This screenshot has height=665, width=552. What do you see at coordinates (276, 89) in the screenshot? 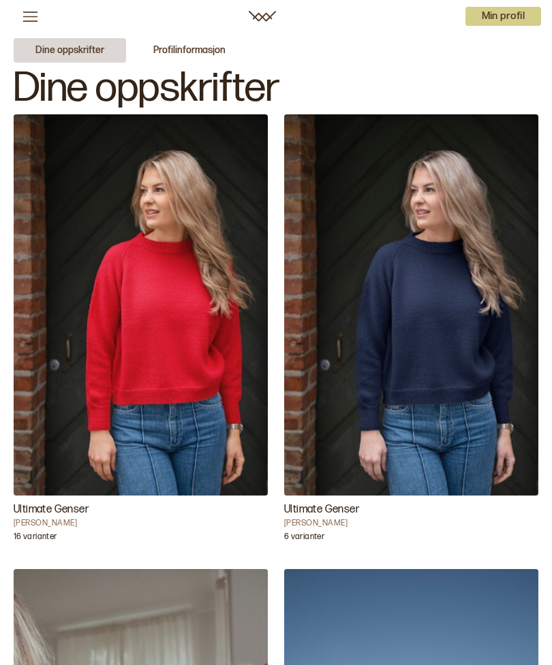
I see `h1: Dine oppskrifter` at bounding box center [276, 89].